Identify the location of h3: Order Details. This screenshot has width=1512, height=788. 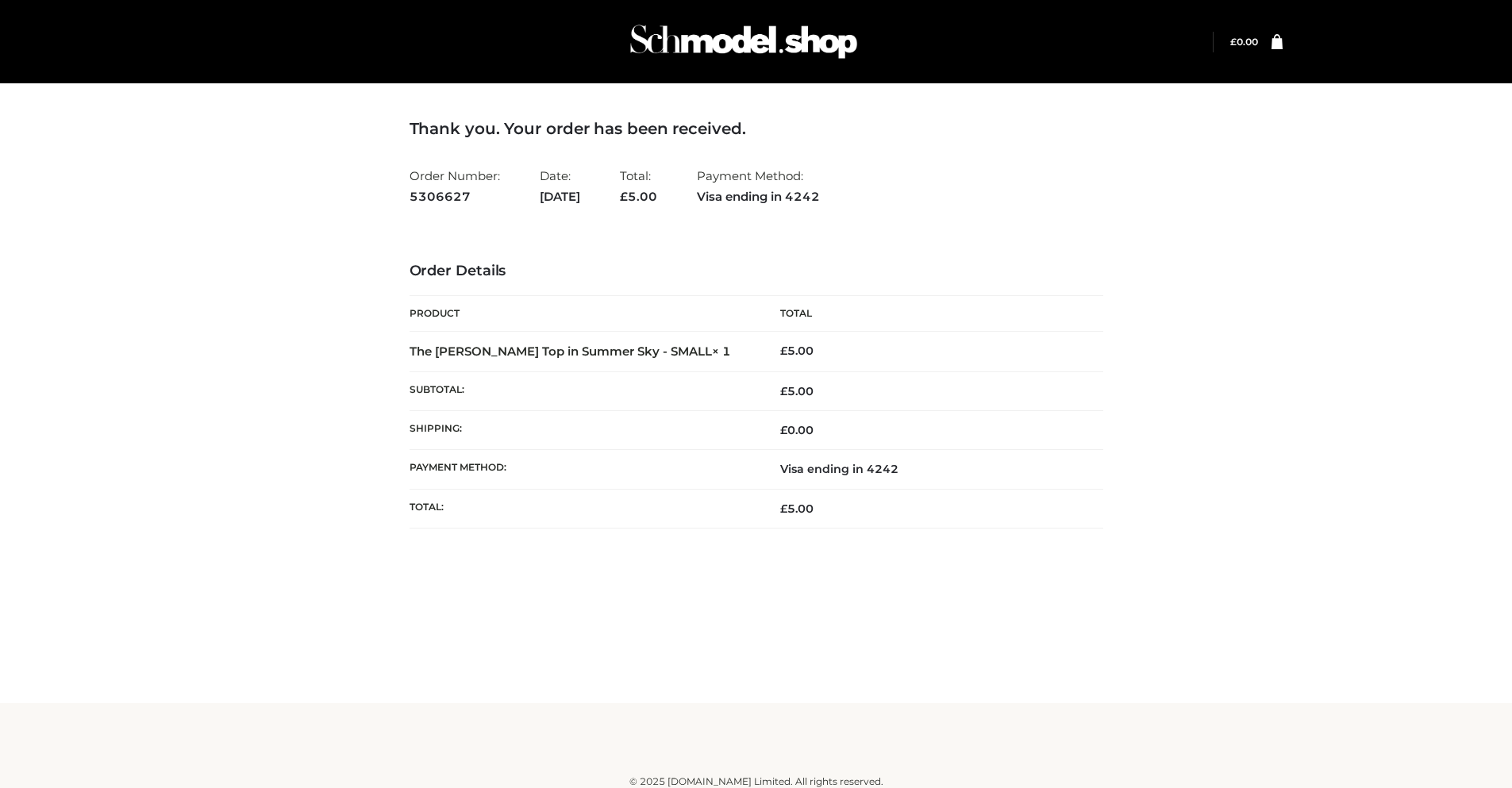
(756, 271).